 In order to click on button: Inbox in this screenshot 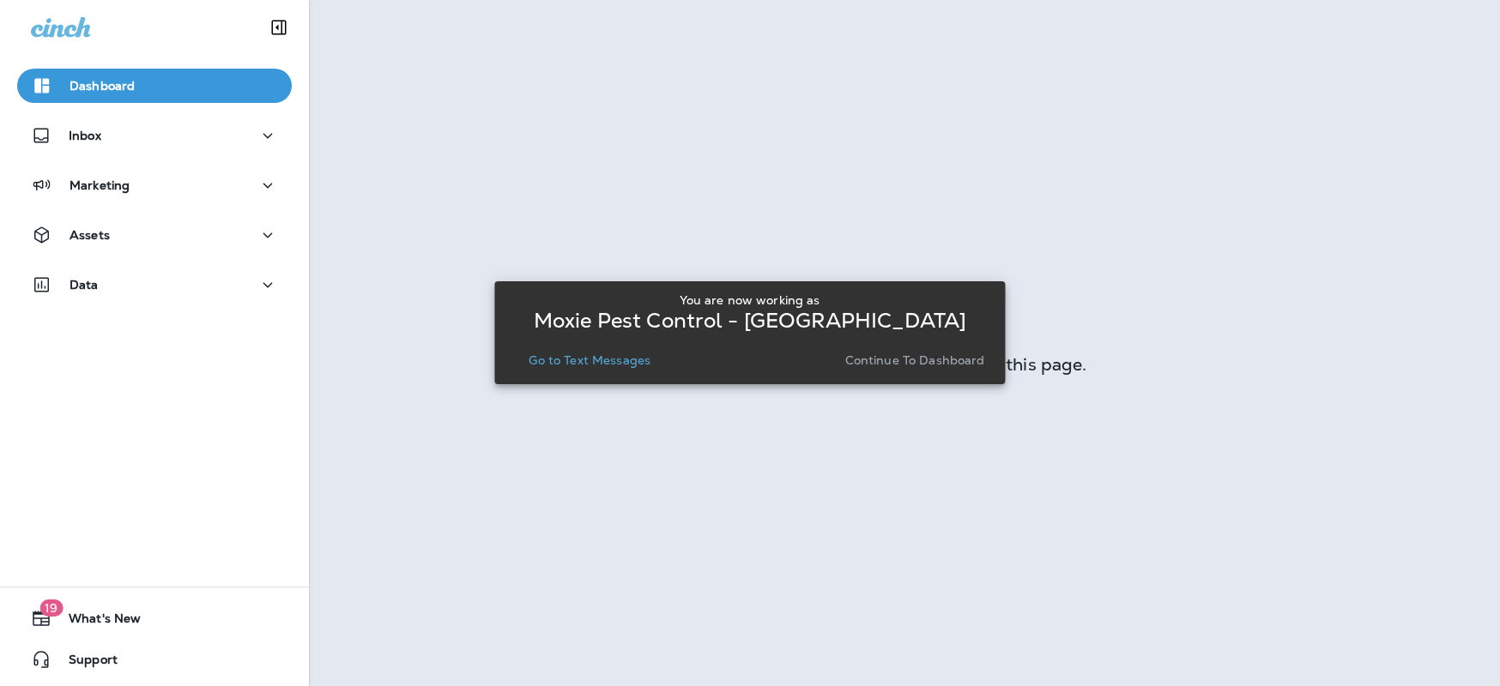, I will do `click(154, 136)`.